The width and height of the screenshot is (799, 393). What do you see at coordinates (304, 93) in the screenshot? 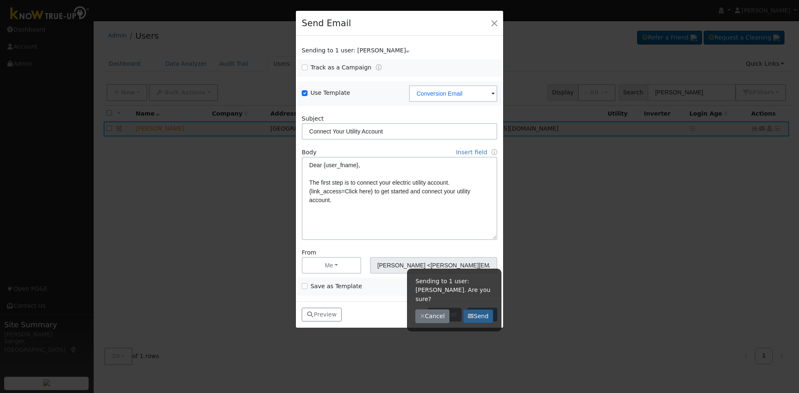
I see `input: Use Template` at bounding box center [304, 93].